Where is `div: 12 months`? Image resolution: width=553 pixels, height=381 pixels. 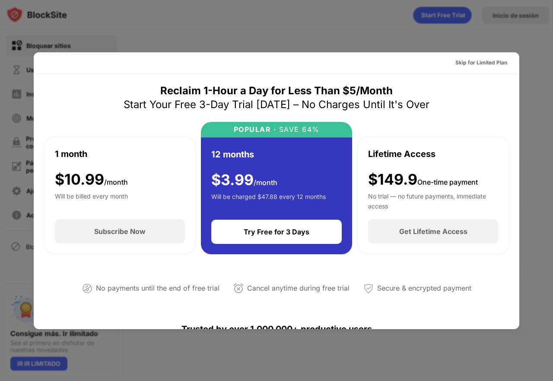
div: 12 months is located at coordinates (232, 154).